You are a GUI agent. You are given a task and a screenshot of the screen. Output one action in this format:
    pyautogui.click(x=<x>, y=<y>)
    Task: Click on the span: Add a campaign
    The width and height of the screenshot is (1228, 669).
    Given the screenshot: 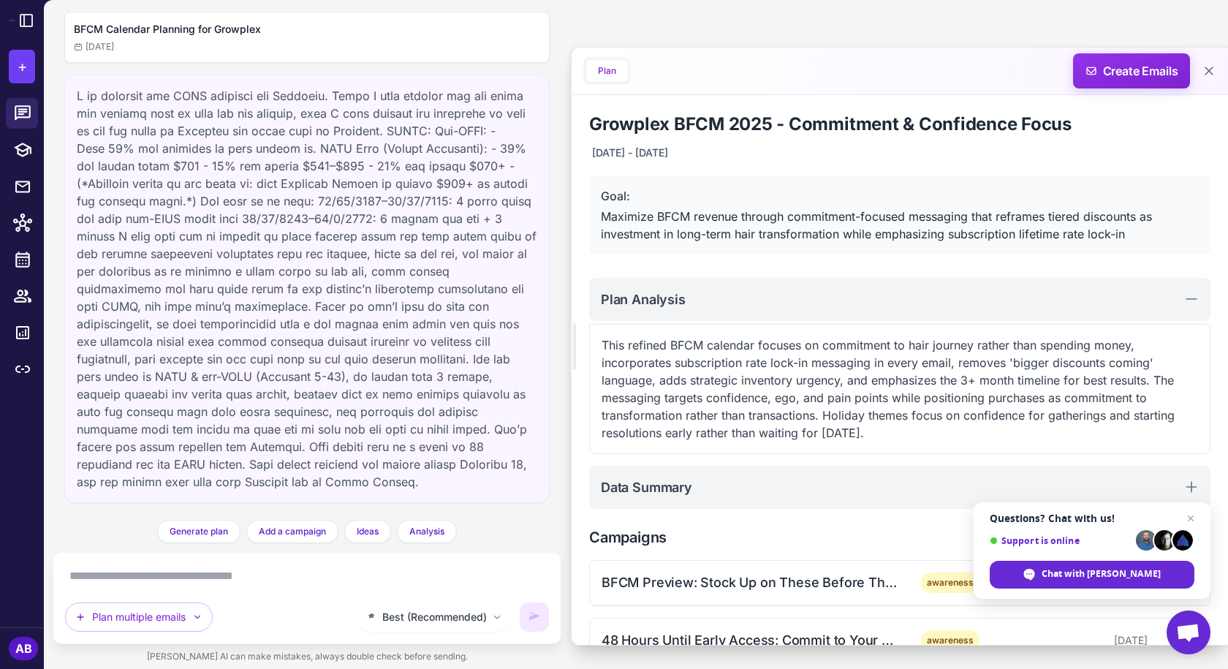 What is the action you would take?
    pyautogui.click(x=292, y=531)
    